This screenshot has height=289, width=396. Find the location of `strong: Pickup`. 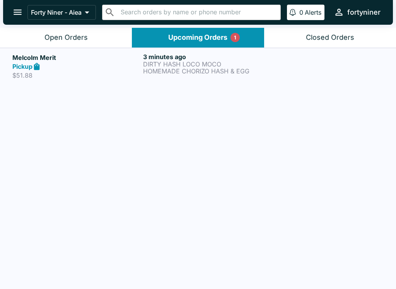

strong: Pickup is located at coordinates (22, 67).